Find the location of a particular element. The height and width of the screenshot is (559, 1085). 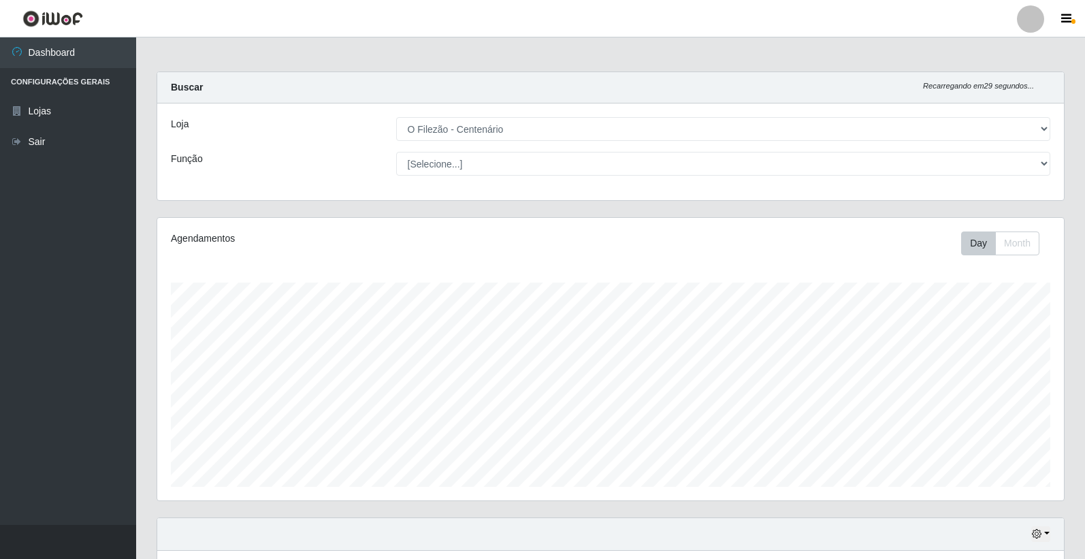

button: Month is located at coordinates (1017, 243).